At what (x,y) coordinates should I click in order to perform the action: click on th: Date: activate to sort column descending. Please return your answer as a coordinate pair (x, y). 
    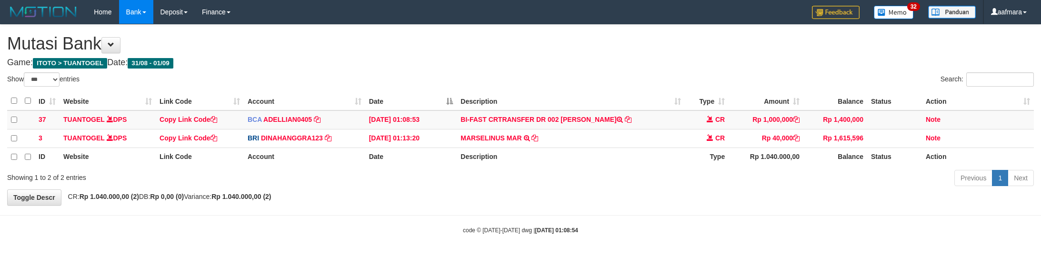
    Looking at the image, I should click on (411, 101).